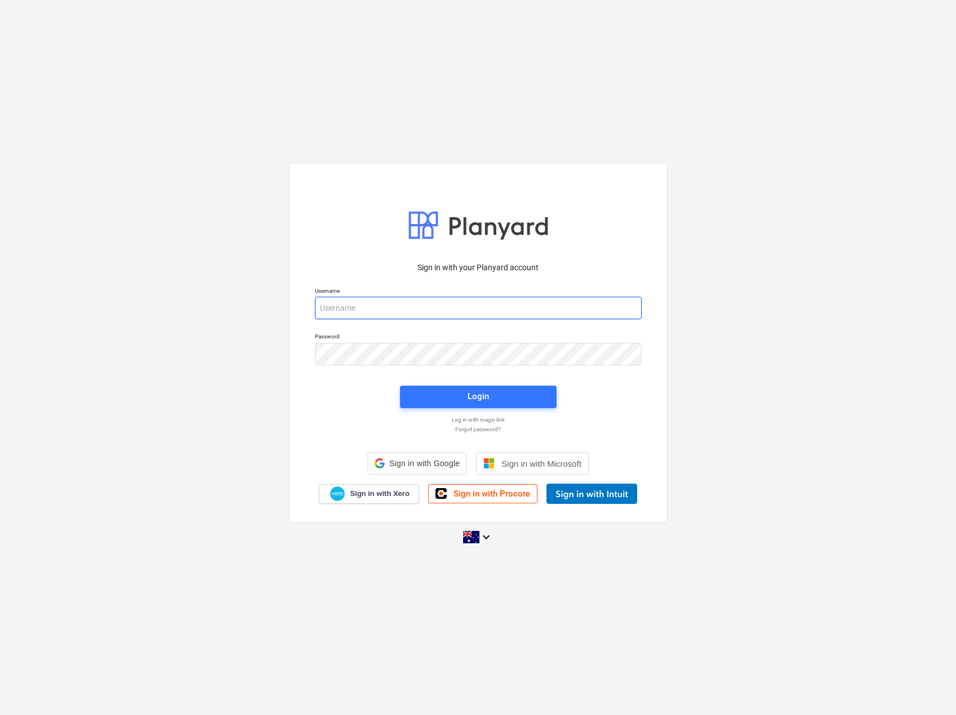 Image resolution: width=956 pixels, height=715 pixels. I want to click on span: Sign in with Microsoft, so click(541, 464).